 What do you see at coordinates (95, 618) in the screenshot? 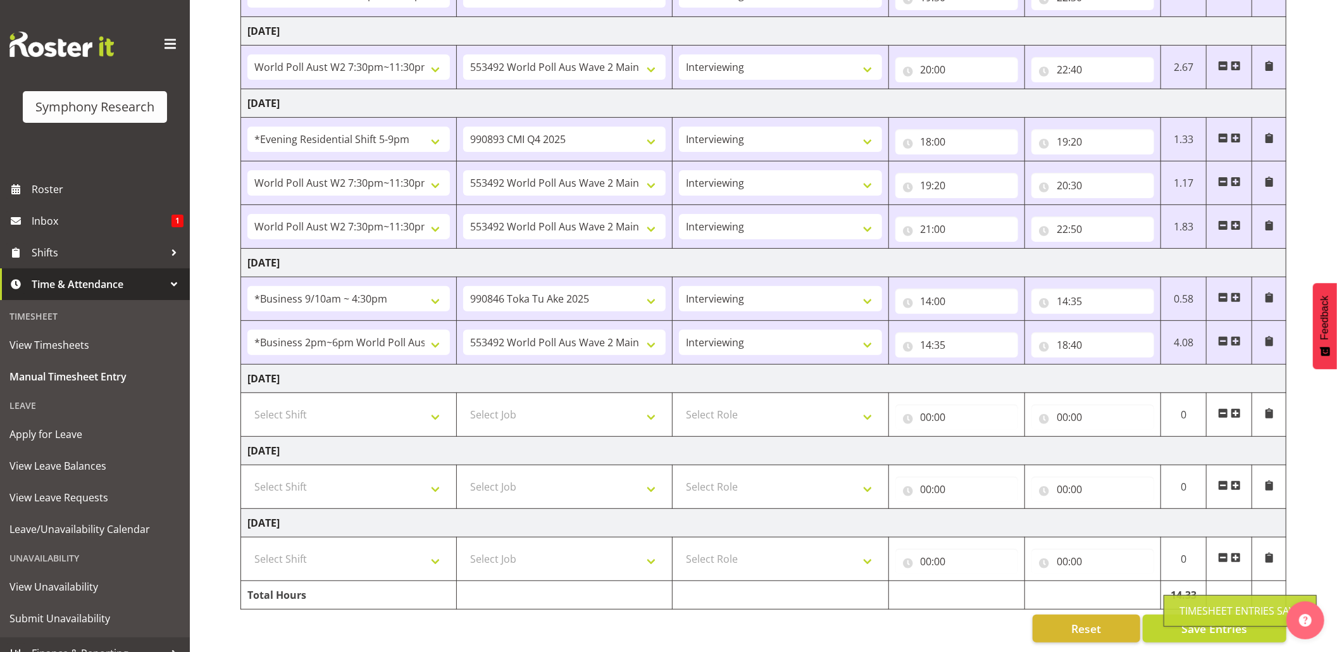
I see `span: Submit Unavailability` at bounding box center [95, 618].